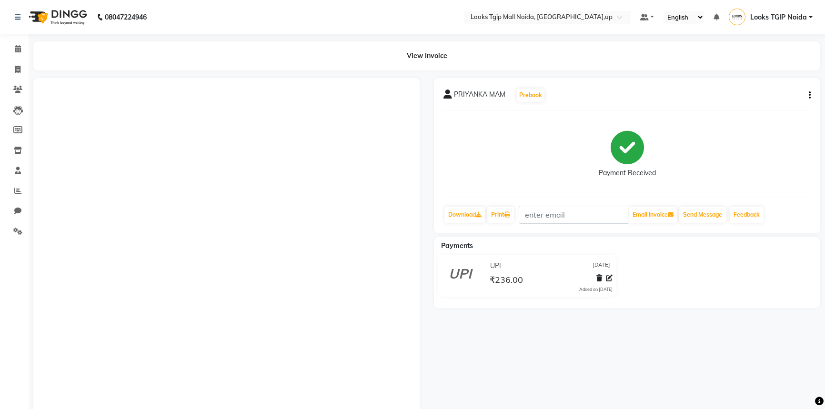 This screenshot has width=825, height=409. I want to click on span: UPI, so click(496, 266).